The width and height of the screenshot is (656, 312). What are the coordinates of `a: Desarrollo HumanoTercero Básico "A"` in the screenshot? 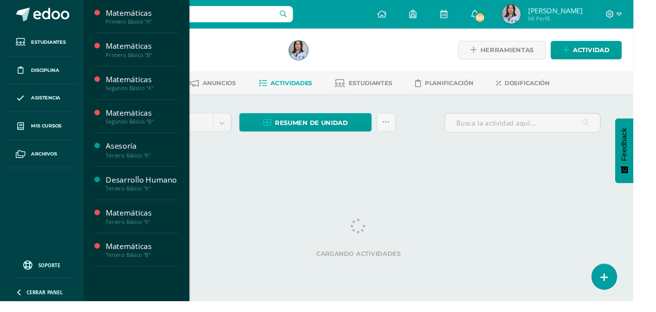 It's located at (147, 189).